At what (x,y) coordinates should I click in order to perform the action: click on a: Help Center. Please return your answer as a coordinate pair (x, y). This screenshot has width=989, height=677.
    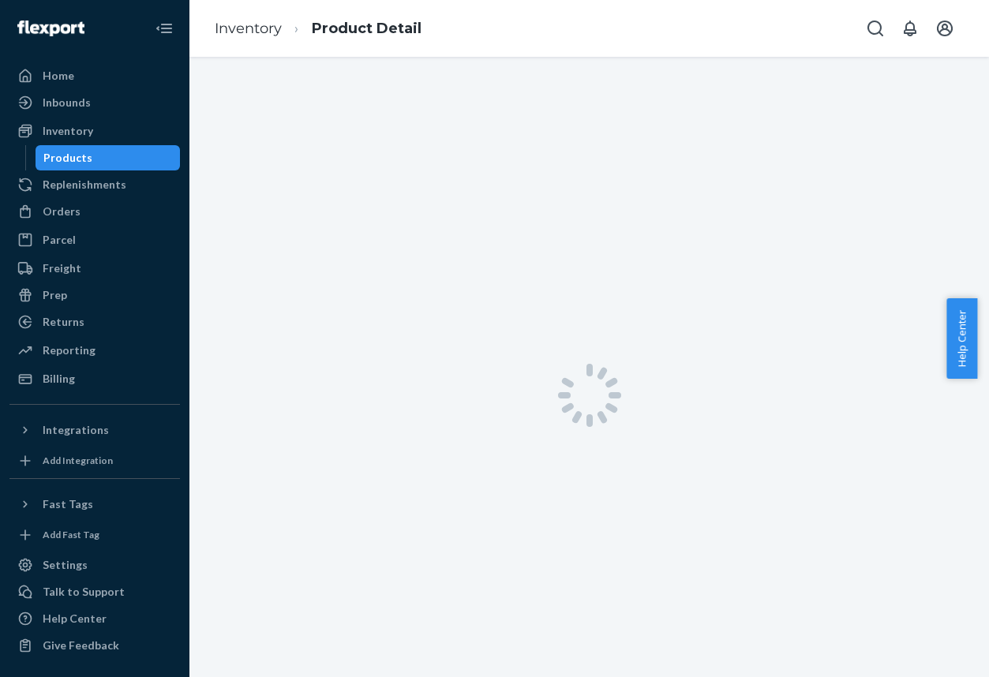
    Looking at the image, I should click on (95, 619).